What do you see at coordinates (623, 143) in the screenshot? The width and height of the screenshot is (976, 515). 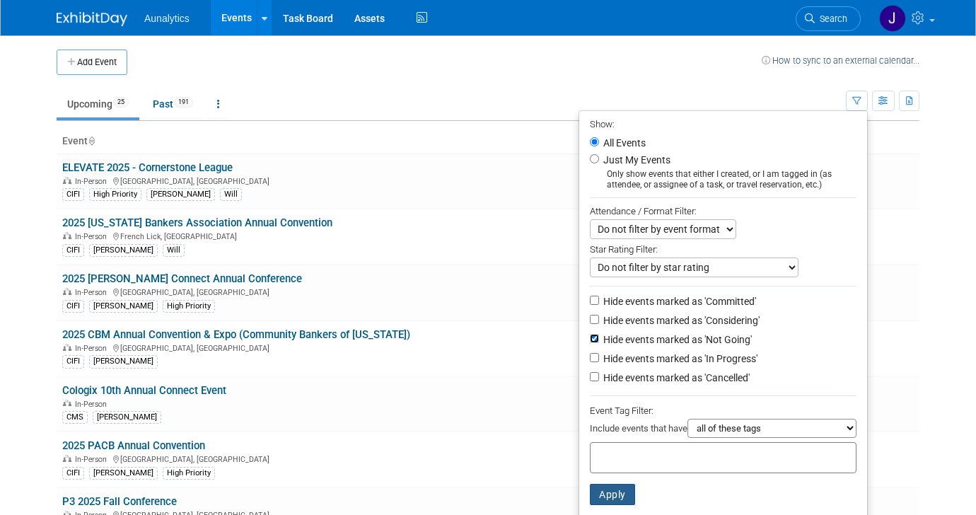 I see `label: All Events` at bounding box center [623, 143].